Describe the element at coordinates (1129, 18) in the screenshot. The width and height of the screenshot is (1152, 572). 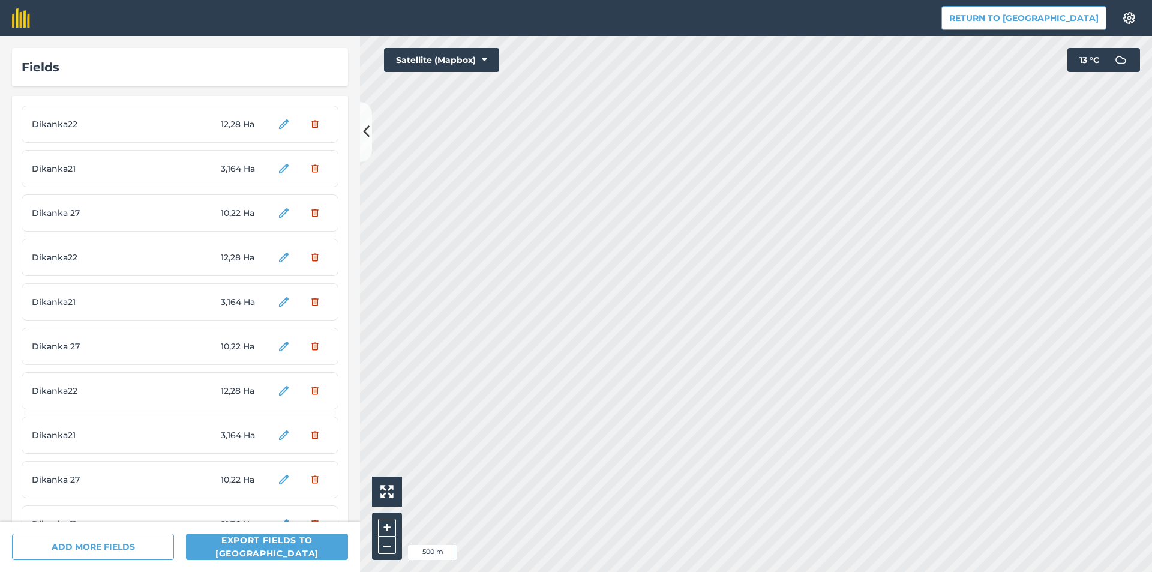
I see `img: A cog icon` at that location.